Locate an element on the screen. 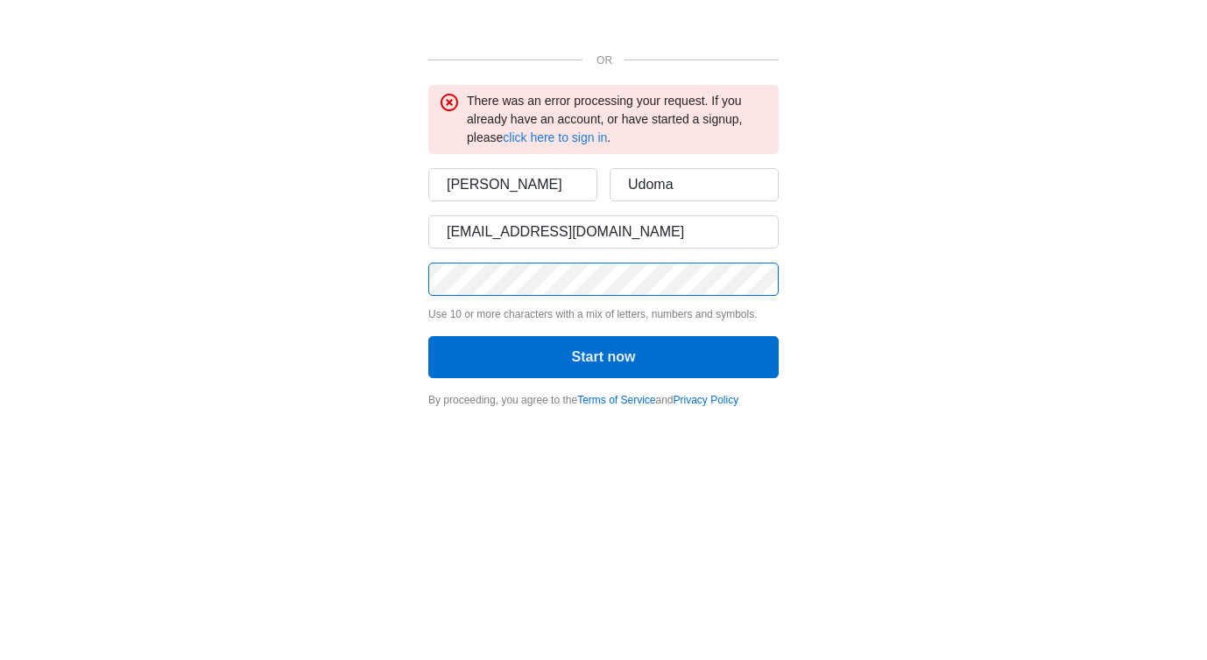  p: Use 10 or more characters with a mix of letters, numbers and symbols. is located at coordinates (604, 314).